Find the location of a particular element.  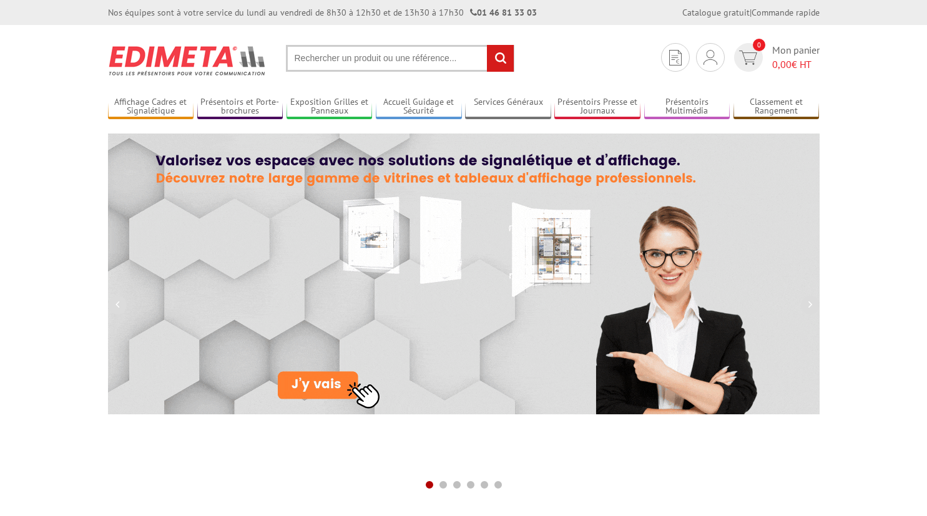

a: Présentoirs Multimédia is located at coordinates (687, 107).